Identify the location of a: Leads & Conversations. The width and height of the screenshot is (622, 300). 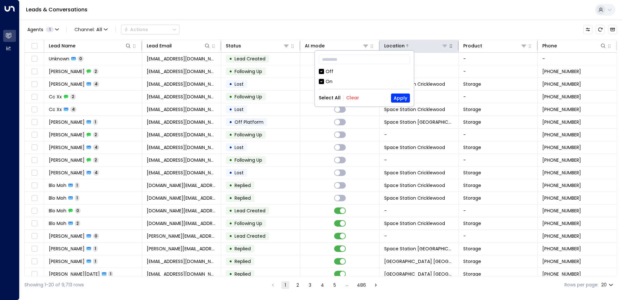
(57, 9).